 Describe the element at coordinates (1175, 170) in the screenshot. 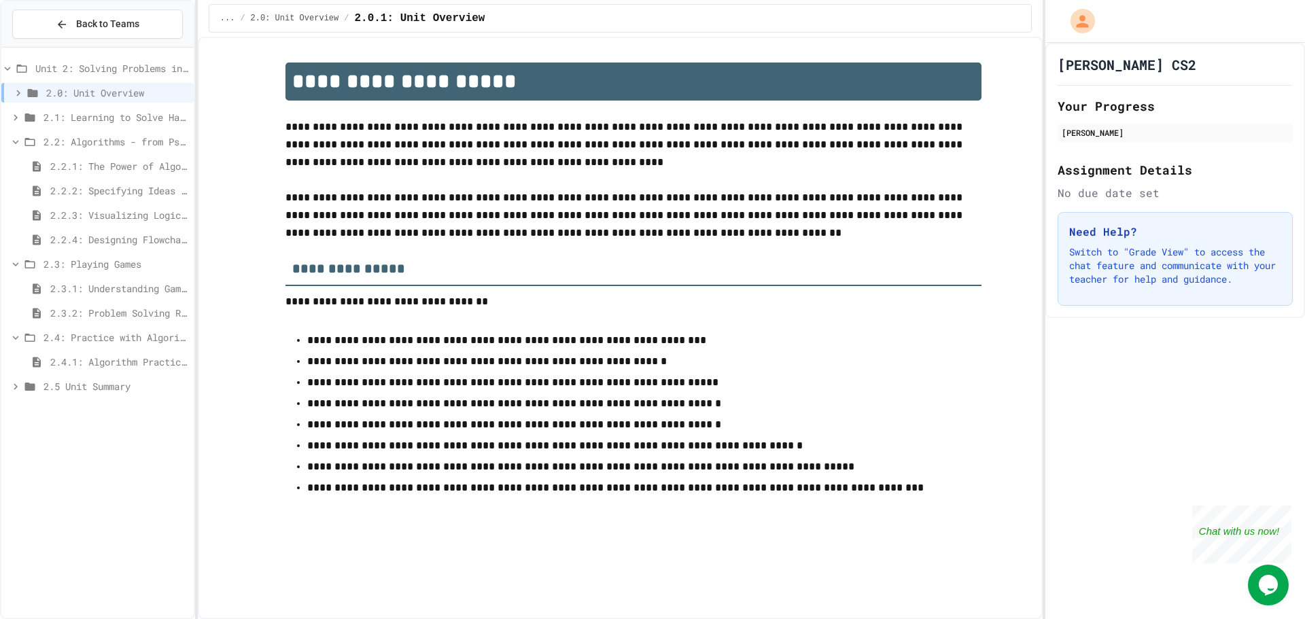

I see `h2: Assignment Details` at that location.